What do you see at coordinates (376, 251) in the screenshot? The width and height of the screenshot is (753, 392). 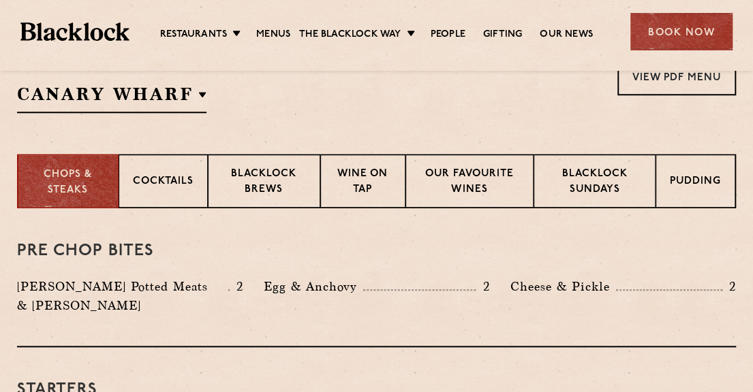 I see `h3: Pre Chop Bites` at bounding box center [376, 251].